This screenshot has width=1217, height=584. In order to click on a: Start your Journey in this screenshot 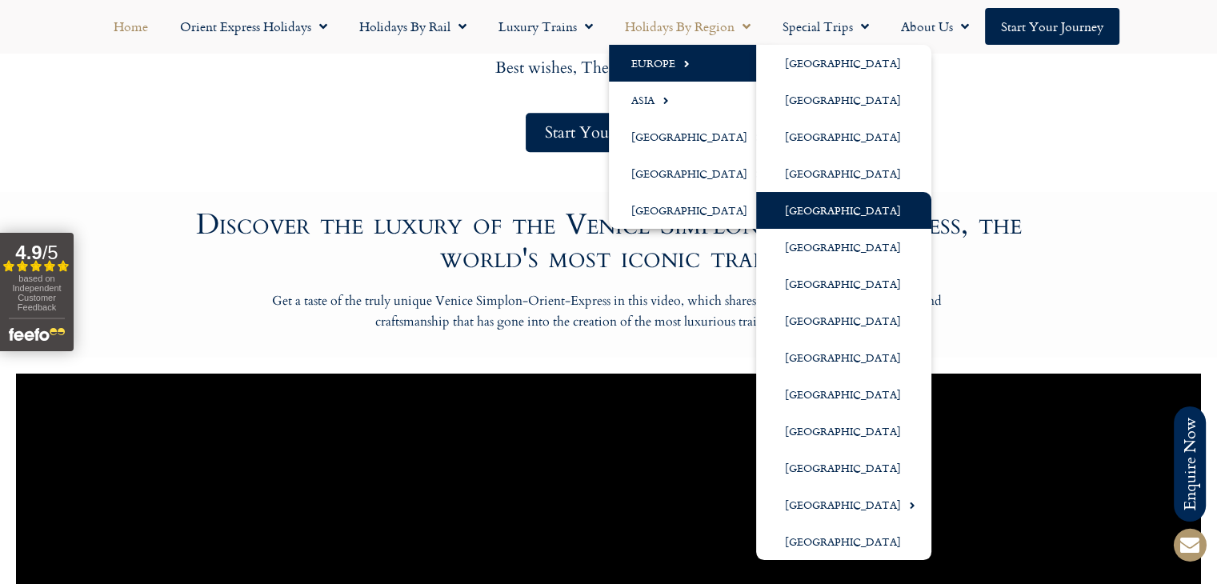, I will do `click(1052, 26)`.